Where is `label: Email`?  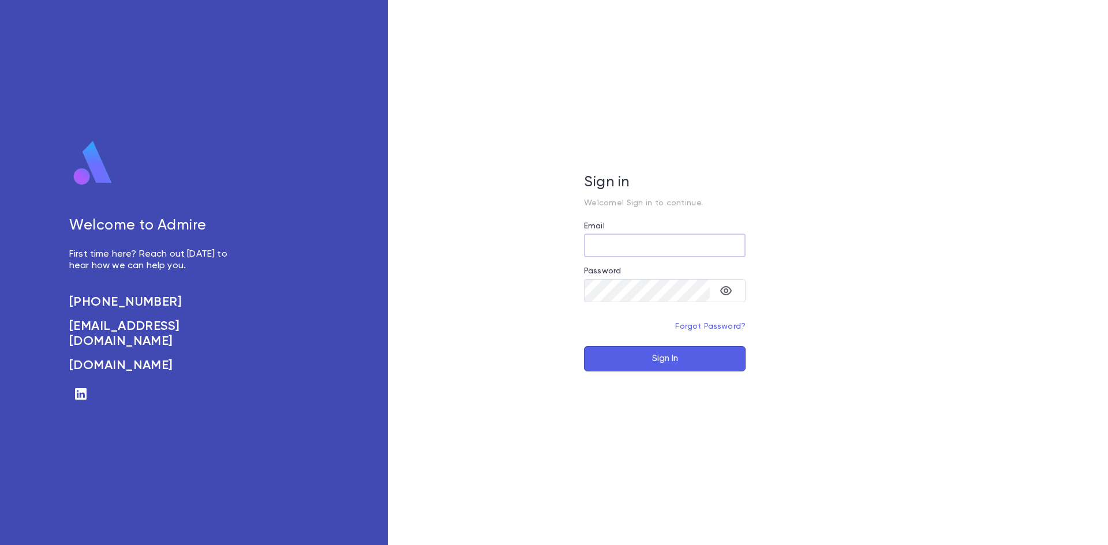 label: Email is located at coordinates (594, 226).